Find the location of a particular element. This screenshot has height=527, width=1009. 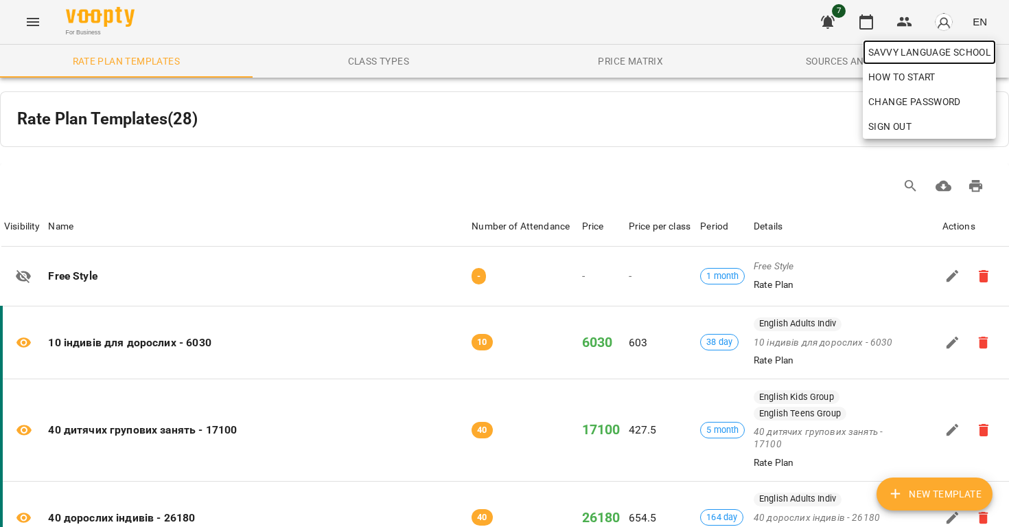

span: Change Password is located at coordinates (930, 102).